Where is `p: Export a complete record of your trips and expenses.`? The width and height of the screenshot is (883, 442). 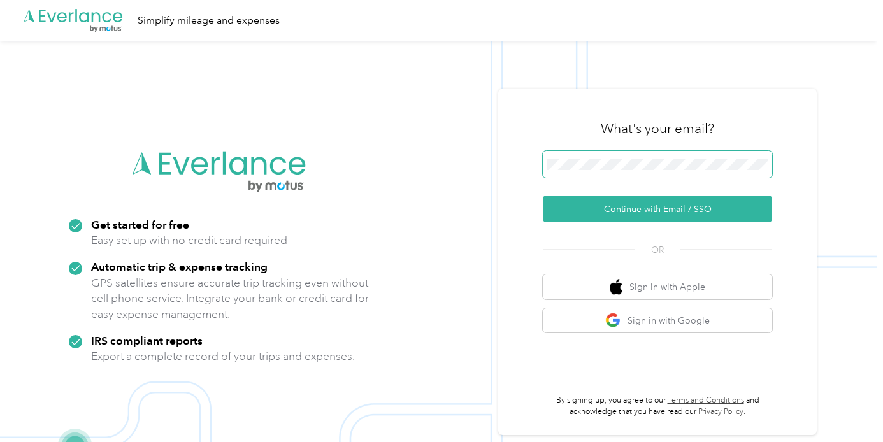 p: Export a complete record of your trips and expenses. is located at coordinates (223, 356).